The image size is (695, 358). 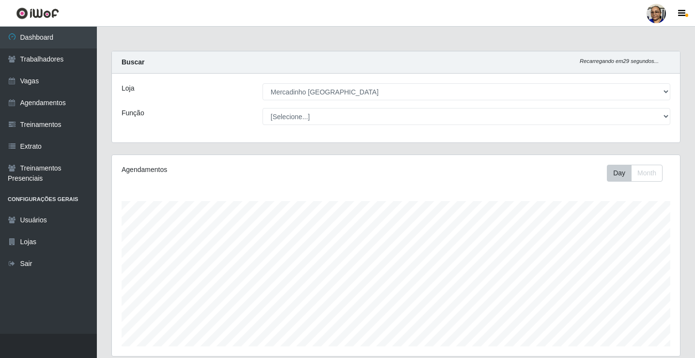 I want to click on label: Função, so click(x=133, y=113).